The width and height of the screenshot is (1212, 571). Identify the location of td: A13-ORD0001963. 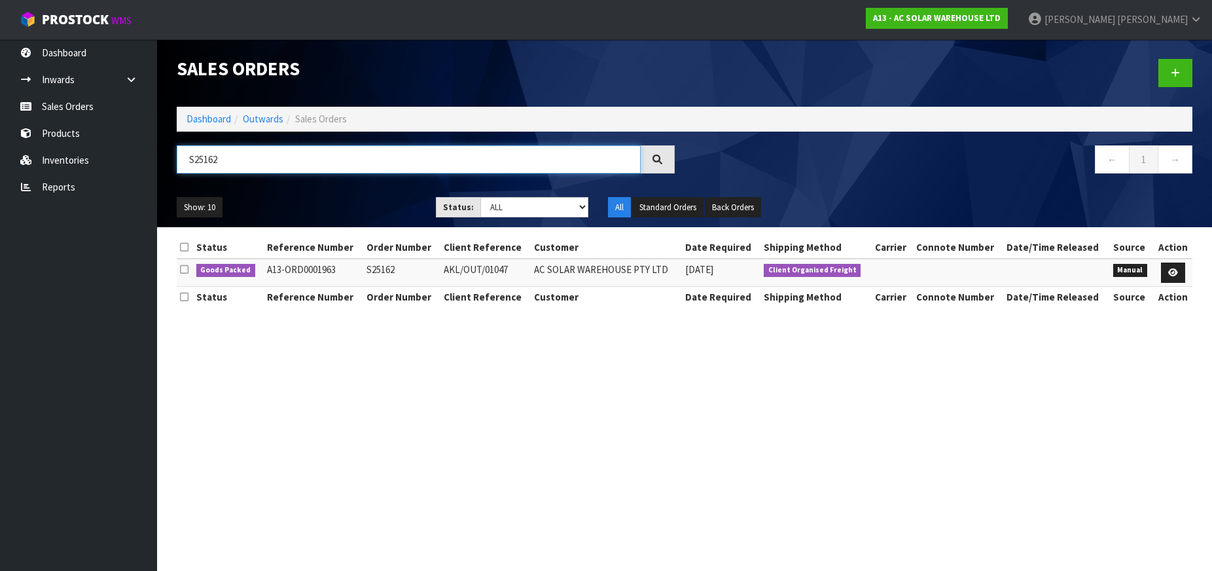
(314, 272).